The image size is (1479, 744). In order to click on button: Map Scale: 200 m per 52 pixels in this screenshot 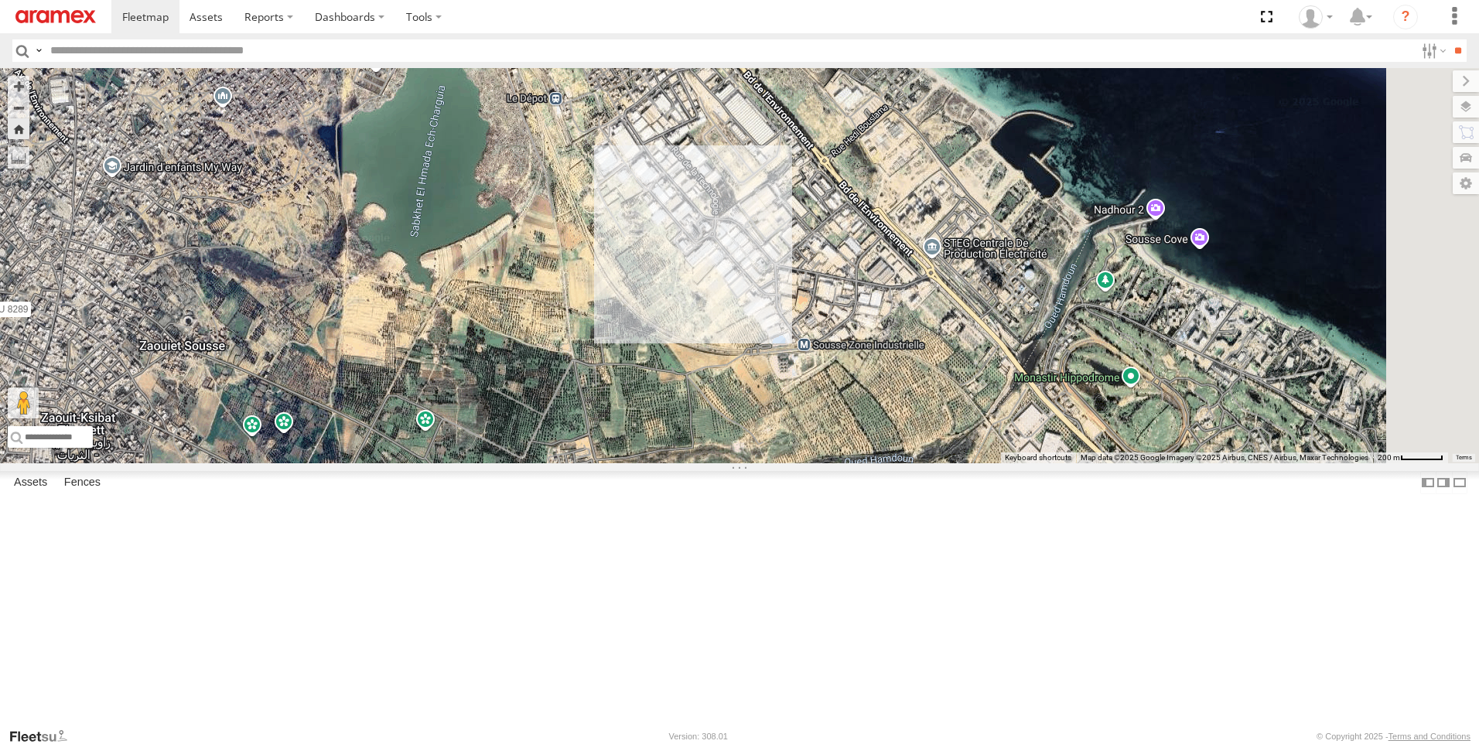, I will do `click(1410, 458)`.